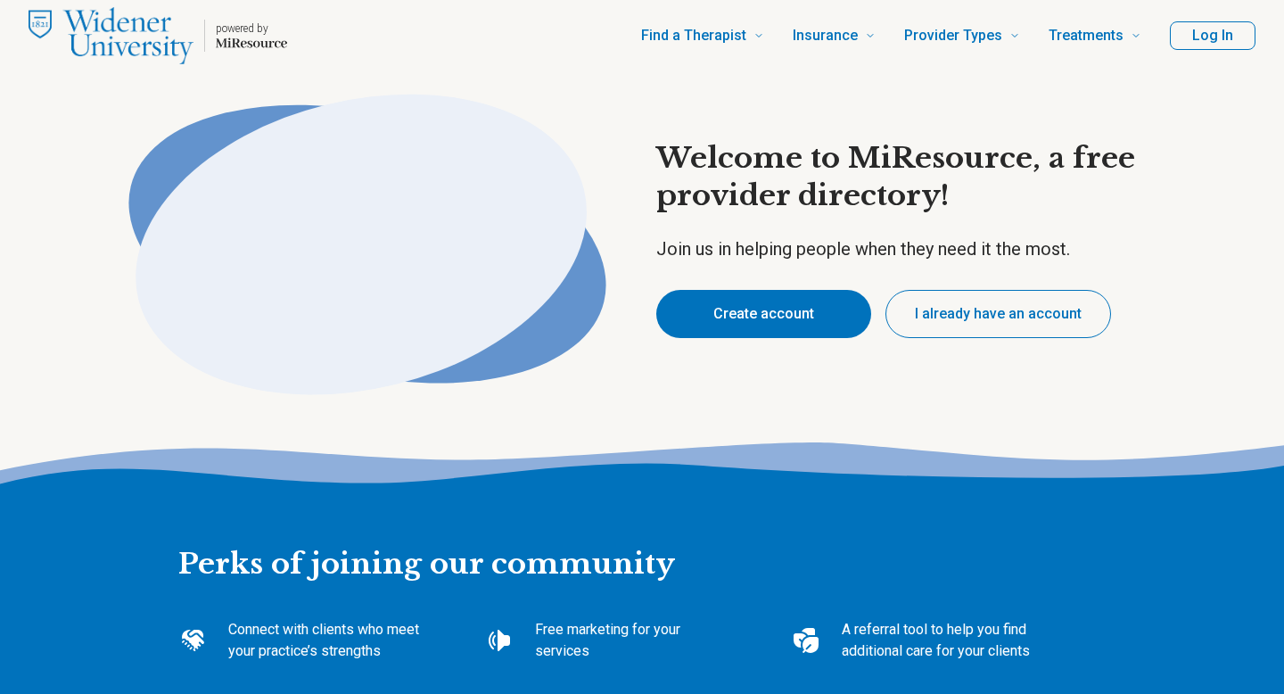 The width and height of the screenshot is (1284, 694). I want to click on p: A referral tool to help you find additional care for your clients, so click(942, 640).